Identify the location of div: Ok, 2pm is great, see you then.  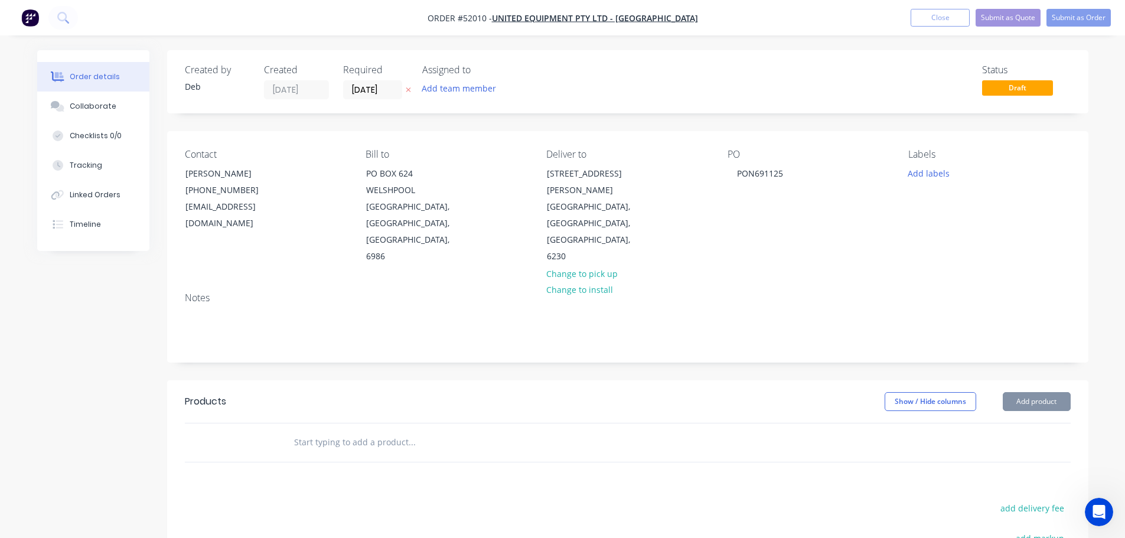
(153, 232).